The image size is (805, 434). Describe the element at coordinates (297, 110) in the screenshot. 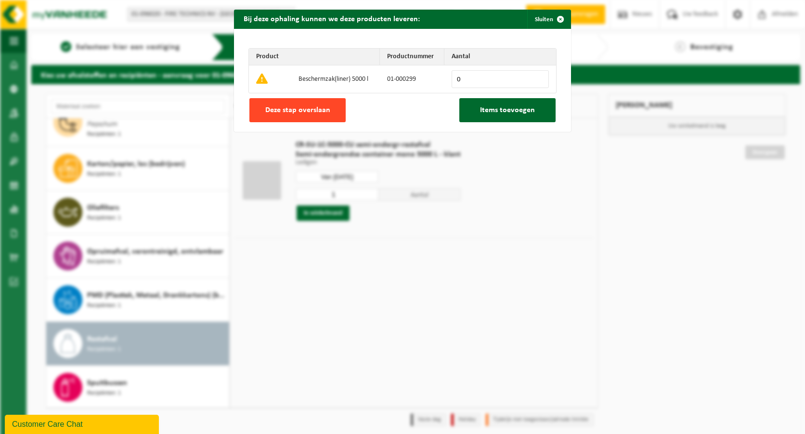

I see `span: Deze stap overslaan` at that location.